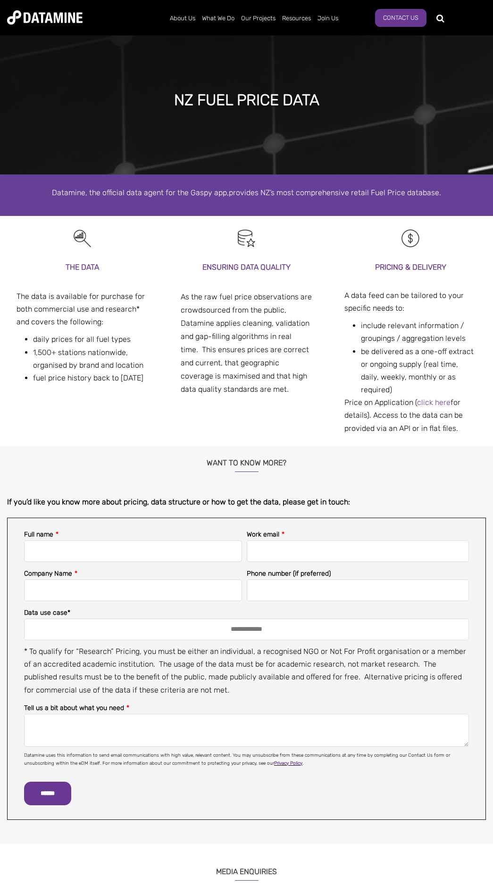 The image size is (493, 884). What do you see at coordinates (218, 18) in the screenshot?
I see `a: What We Do` at bounding box center [218, 18].